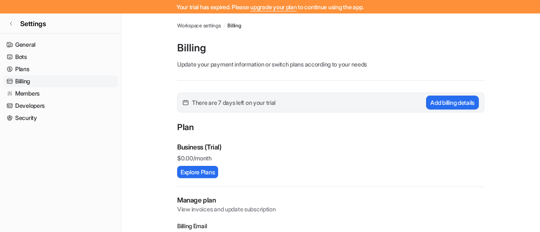 The width and height of the screenshot is (540, 232). What do you see at coordinates (60, 94) in the screenshot?
I see `a: Members` at bounding box center [60, 94].